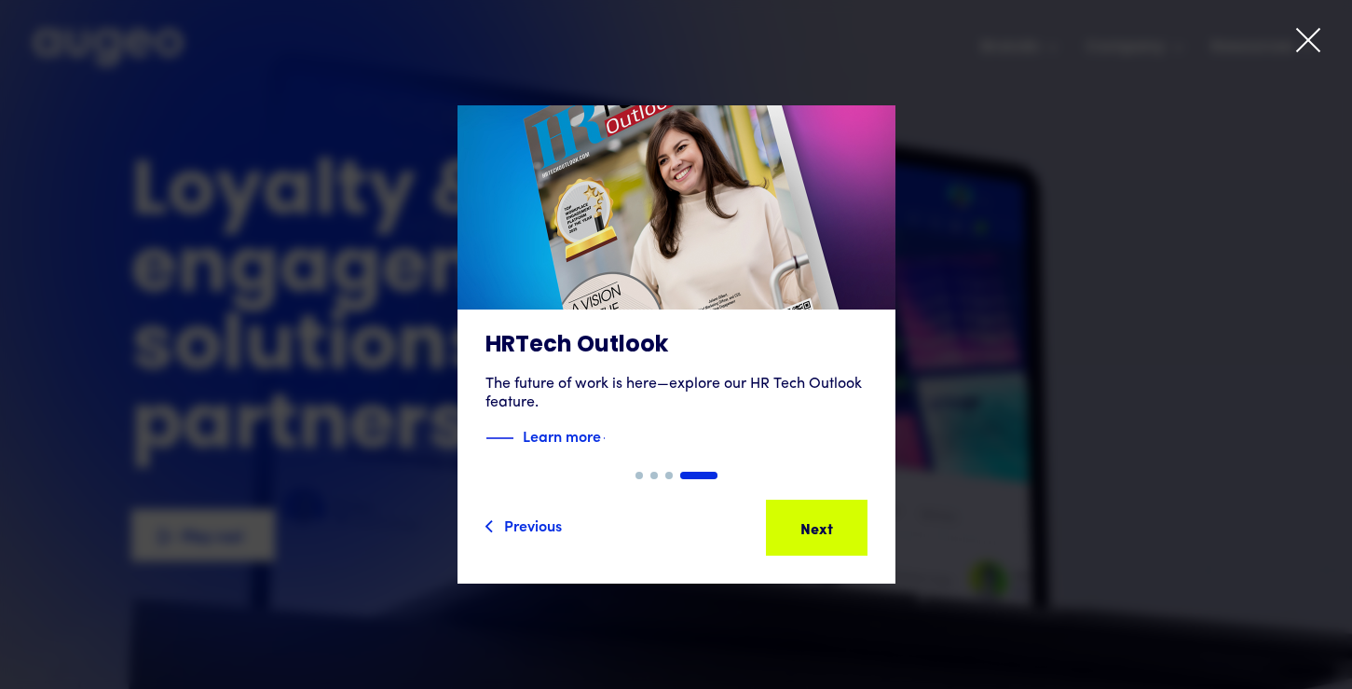 The image size is (1352, 689). I want to click on h3: HRTech Outlook, so click(677, 346).